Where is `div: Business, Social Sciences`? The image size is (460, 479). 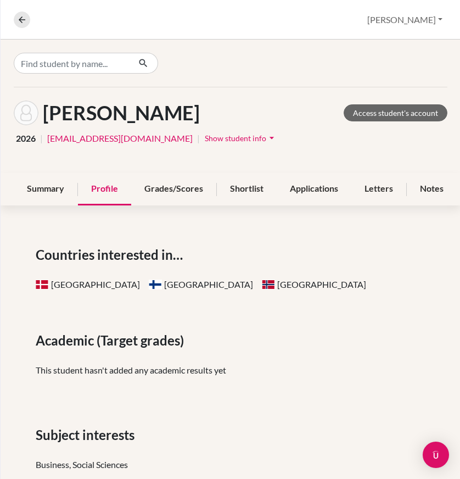
div: Business, Social Sciences is located at coordinates (231, 464).